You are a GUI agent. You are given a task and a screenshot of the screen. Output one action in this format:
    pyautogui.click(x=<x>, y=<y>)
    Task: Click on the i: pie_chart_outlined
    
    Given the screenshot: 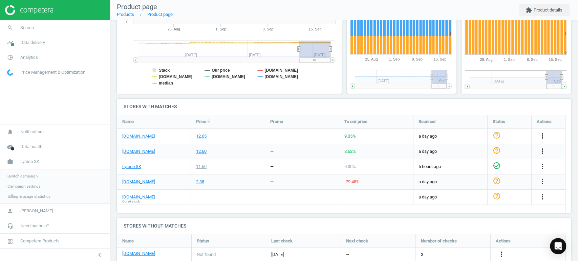 What is the action you would take?
    pyautogui.click(x=10, y=58)
    